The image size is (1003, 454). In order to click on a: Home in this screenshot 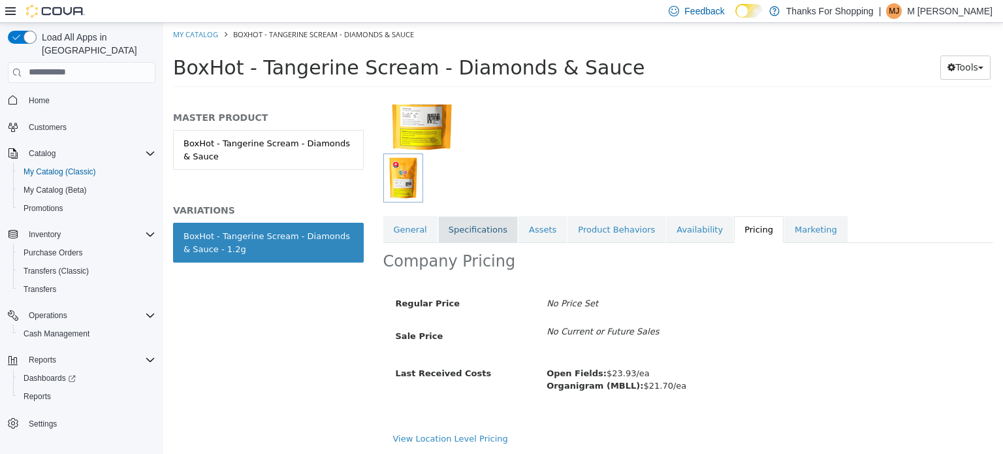, I will do `click(39, 101)`.